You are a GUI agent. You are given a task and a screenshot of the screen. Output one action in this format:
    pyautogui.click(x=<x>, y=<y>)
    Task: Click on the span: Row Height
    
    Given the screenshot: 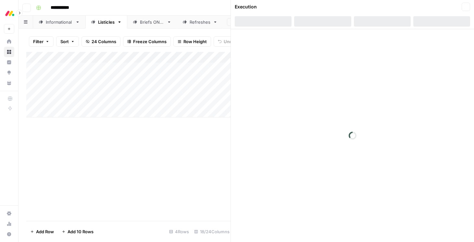 What is the action you would take?
    pyautogui.click(x=195, y=42)
    